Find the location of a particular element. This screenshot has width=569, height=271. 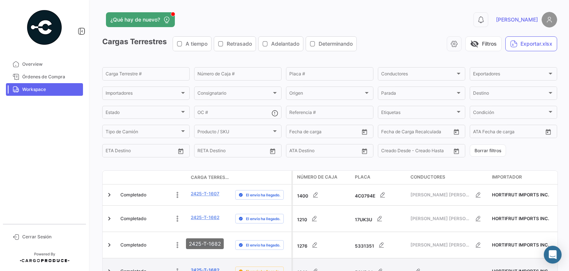

span: Placa is located at coordinates (363, 177).